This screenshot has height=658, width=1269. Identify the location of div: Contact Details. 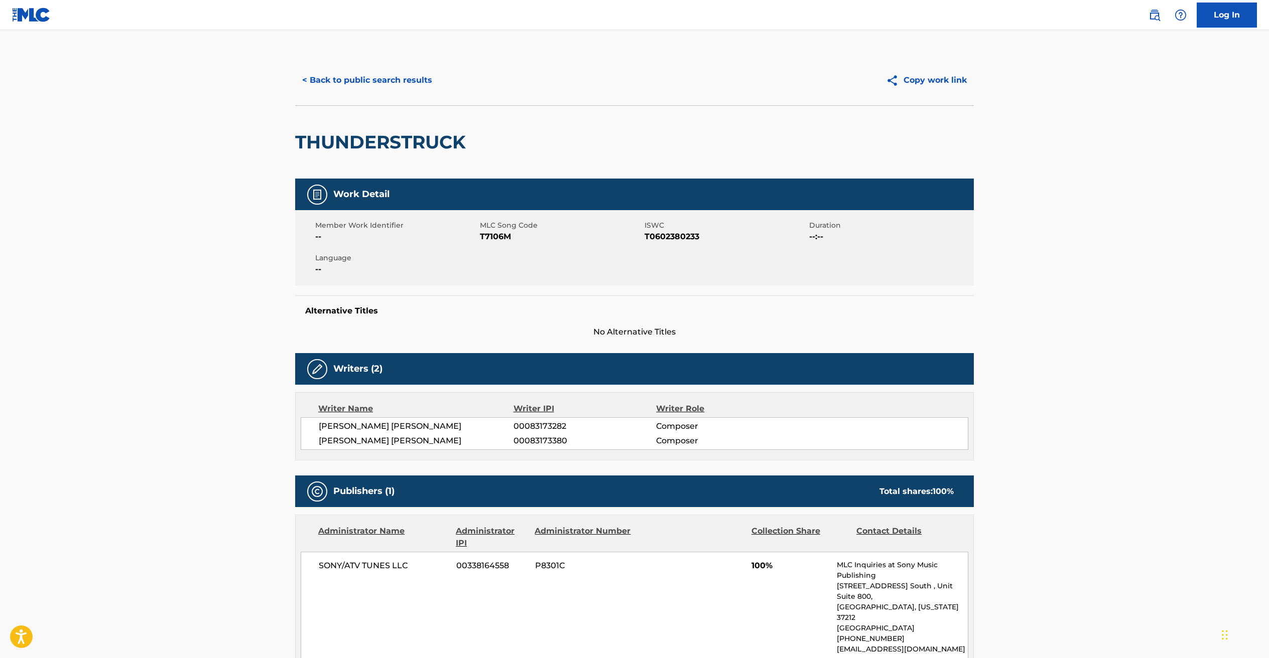
(905, 538).